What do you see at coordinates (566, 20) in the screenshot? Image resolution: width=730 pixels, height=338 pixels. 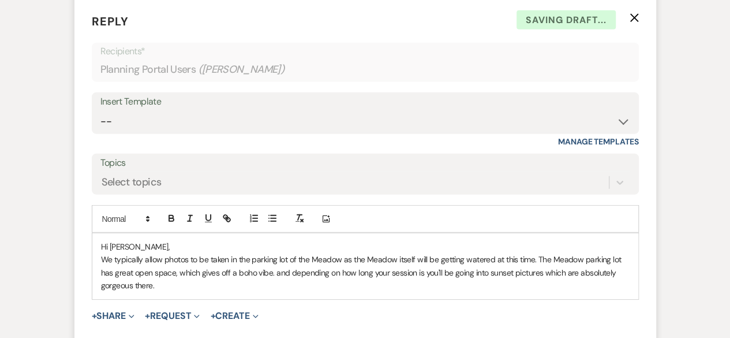 I see `span: Saving draft...` at bounding box center [566, 20].